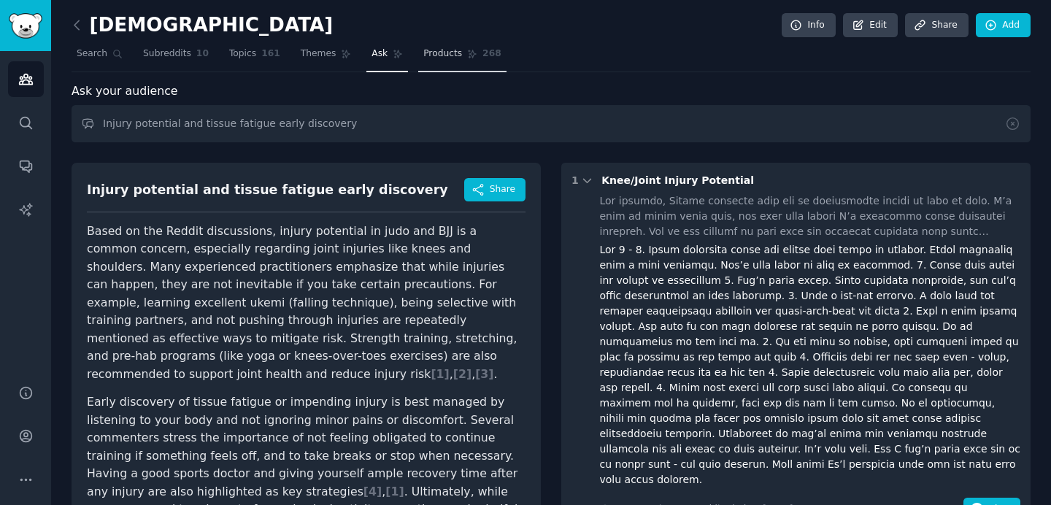 Image resolution: width=1051 pixels, height=505 pixels. What do you see at coordinates (255, 57) in the screenshot?
I see `a: Topics161` at bounding box center [255, 57].